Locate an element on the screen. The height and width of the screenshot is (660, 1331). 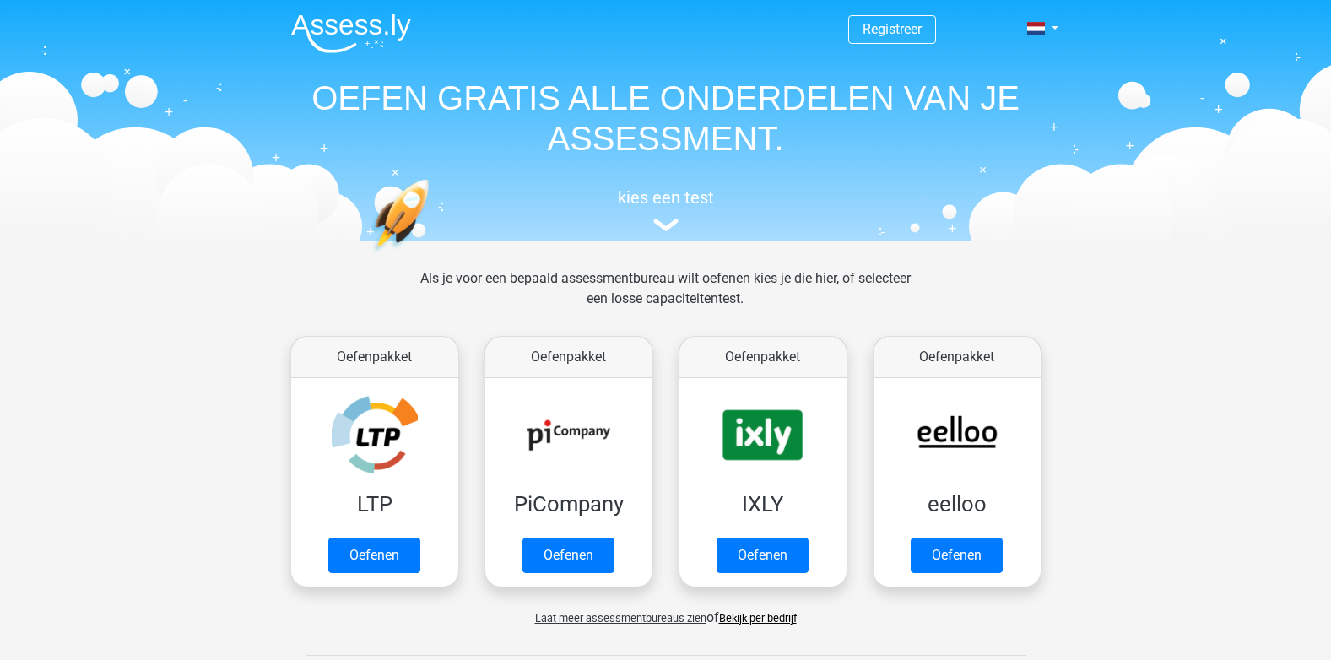
a: Registreer is located at coordinates (892, 29).